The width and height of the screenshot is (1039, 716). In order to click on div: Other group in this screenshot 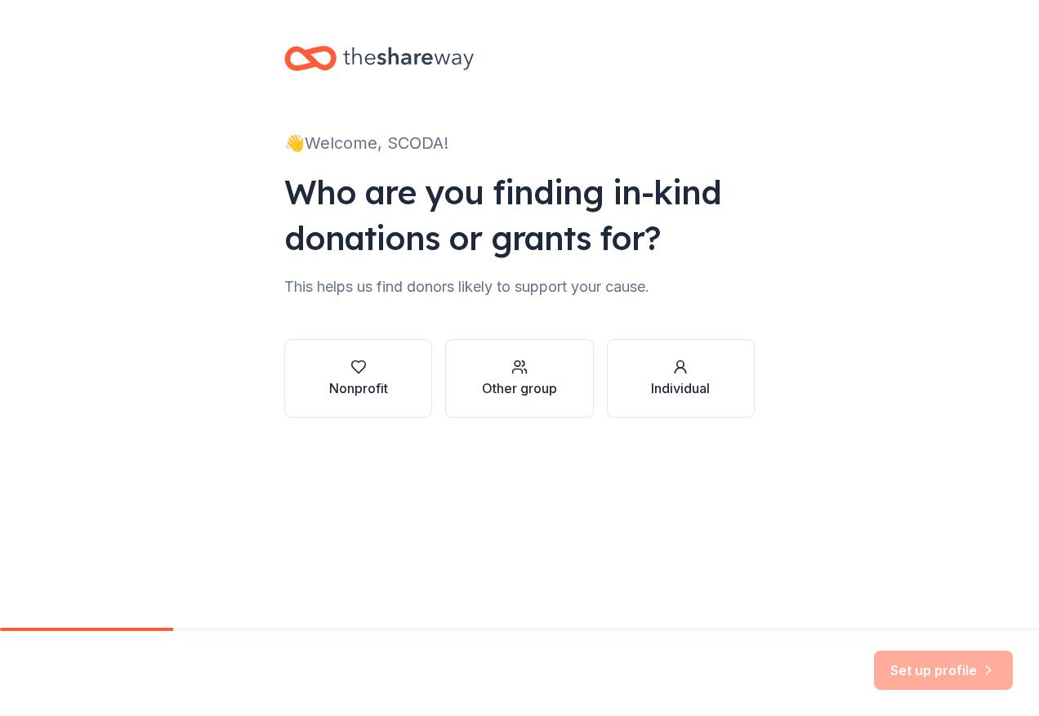, I will do `click(519, 388)`.